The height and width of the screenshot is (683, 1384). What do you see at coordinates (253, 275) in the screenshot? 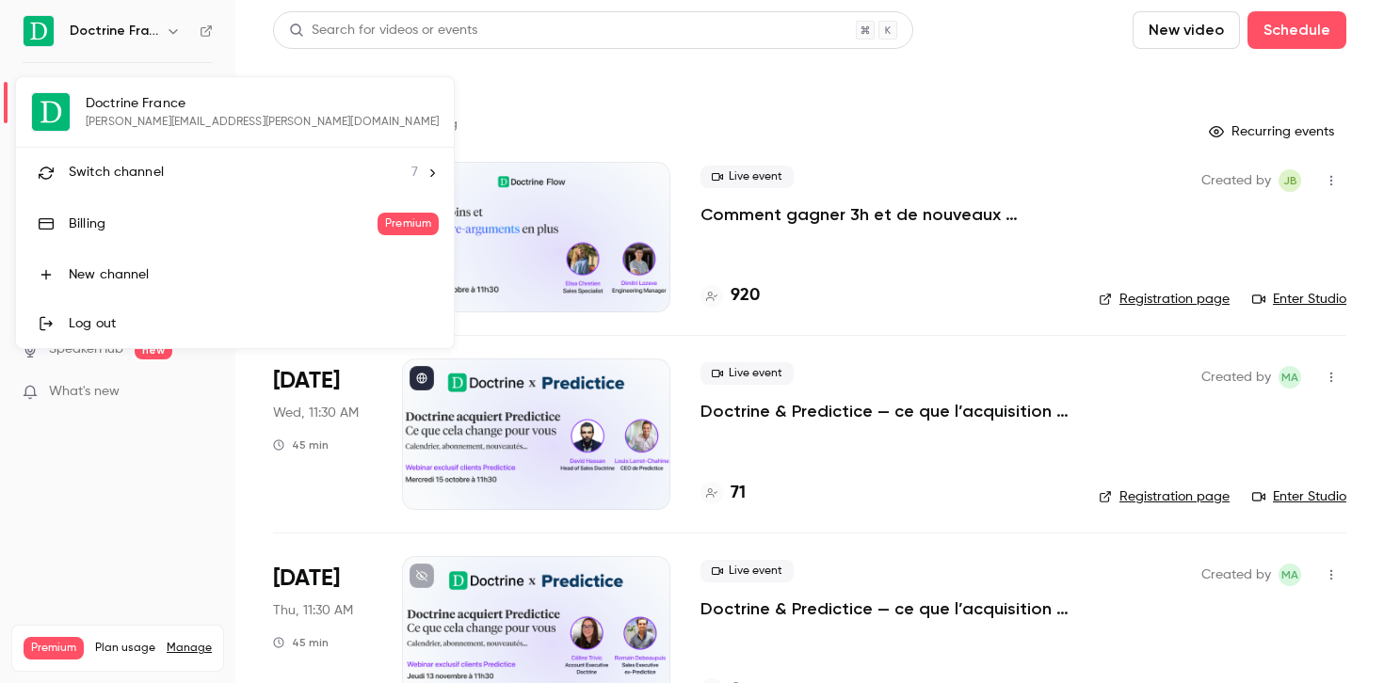
I see `div: New channel` at bounding box center [253, 275].